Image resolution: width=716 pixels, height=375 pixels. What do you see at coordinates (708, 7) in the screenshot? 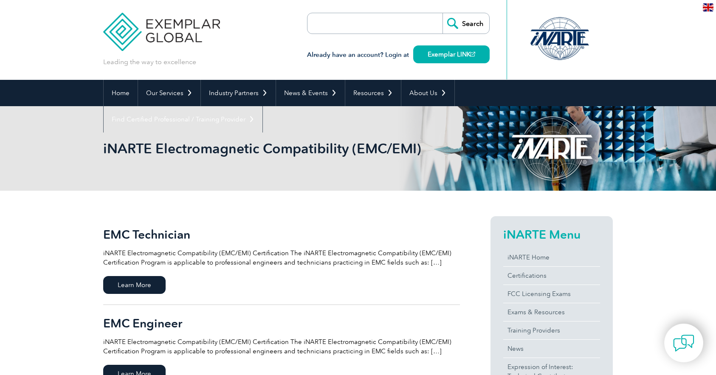
I see `img: en` at bounding box center [708, 7].